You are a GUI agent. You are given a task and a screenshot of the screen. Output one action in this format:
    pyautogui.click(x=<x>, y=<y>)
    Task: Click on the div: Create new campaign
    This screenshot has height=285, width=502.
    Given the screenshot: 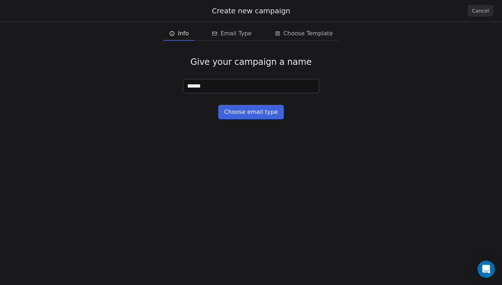 What is the action you would take?
    pyautogui.click(x=251, y=11)
    